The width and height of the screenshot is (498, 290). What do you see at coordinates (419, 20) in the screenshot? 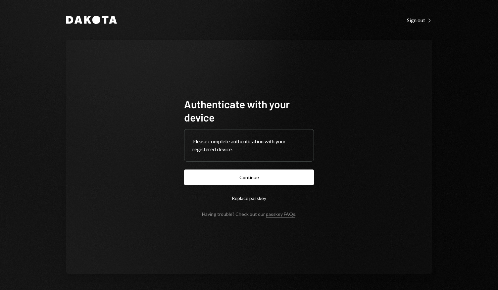
I see `a: Sign out` at bounding box center [419, 20].